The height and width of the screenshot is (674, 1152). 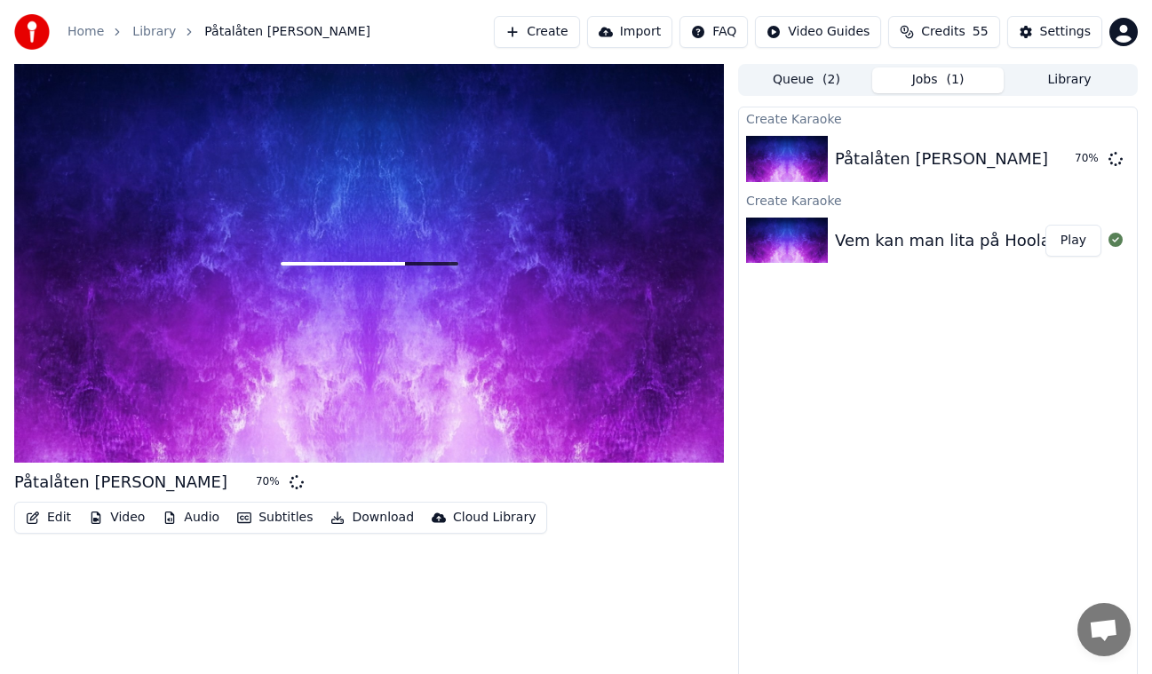 What do you see at coordinates (85, 32) in the screenshot?
I see `a: Home` at bounding box center [85, 32].